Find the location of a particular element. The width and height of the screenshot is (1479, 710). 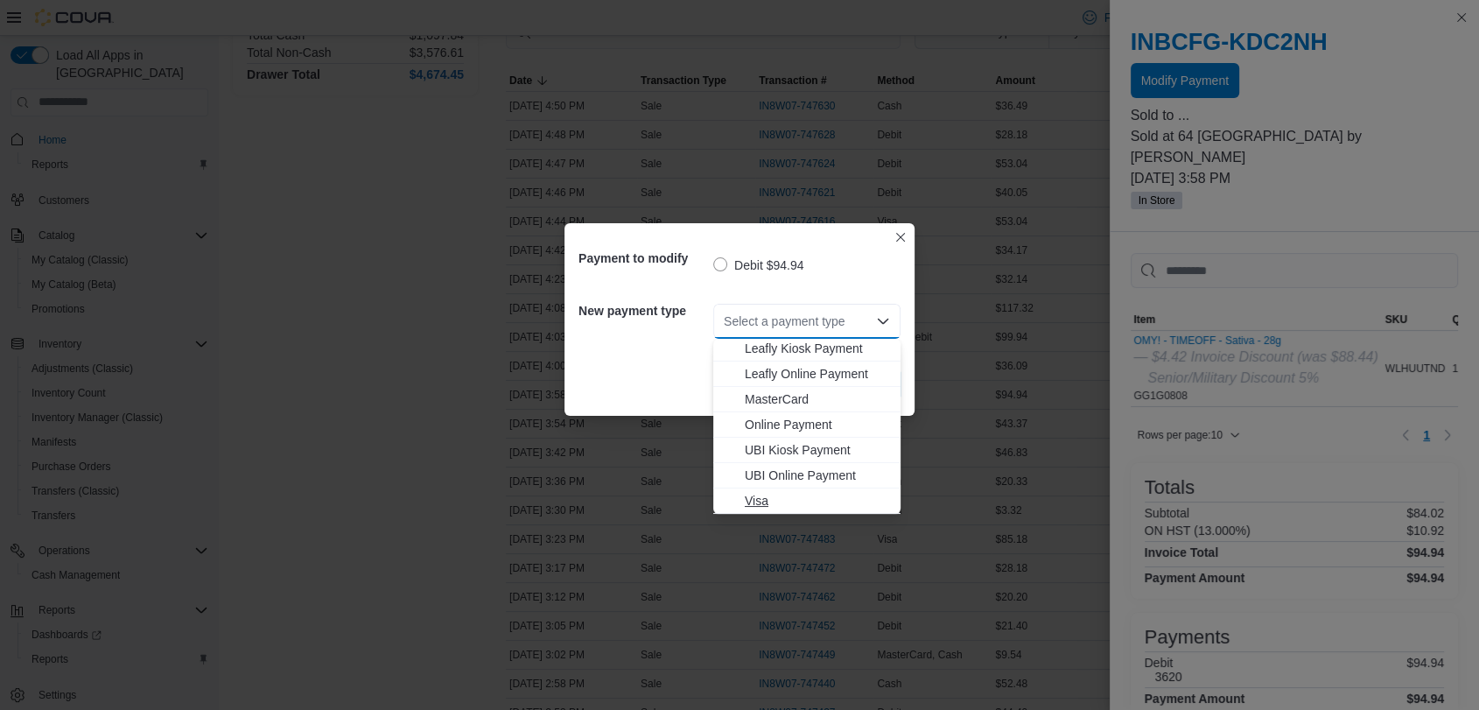

span: Online Payment is located at coordinates (817, 424).